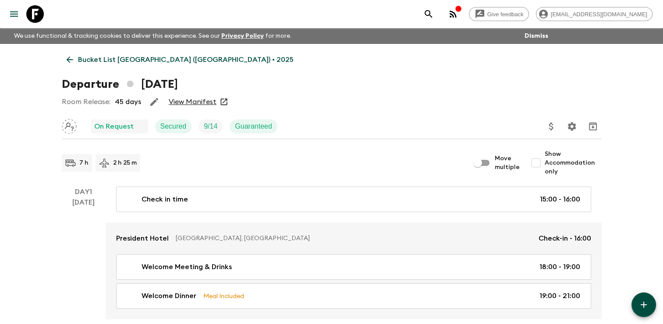 Image resolution: width=663 pixels, height=324 pixels. What do you see at coordinates (210, 126) in the screenshot?
I see `div: Trip Fill` at bounding box center [210, 126].